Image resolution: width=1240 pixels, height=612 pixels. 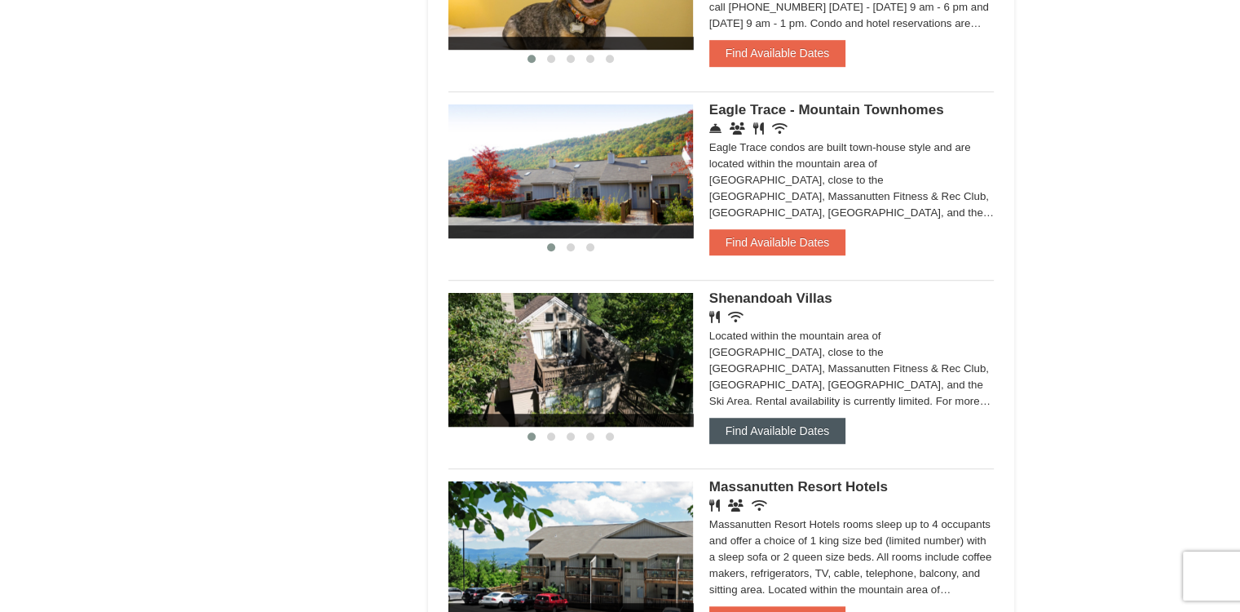 I want to click on span: Massanutten Resort Hotels, so click(x=798, y=486).